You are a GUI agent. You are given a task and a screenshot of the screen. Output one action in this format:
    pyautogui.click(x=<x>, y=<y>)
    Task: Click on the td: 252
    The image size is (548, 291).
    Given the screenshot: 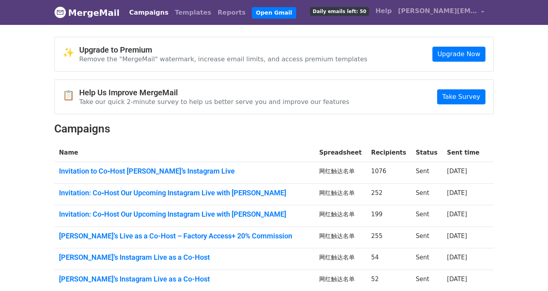 What is the action you would take?
    pyautogui.click(x=388, y=194)
    